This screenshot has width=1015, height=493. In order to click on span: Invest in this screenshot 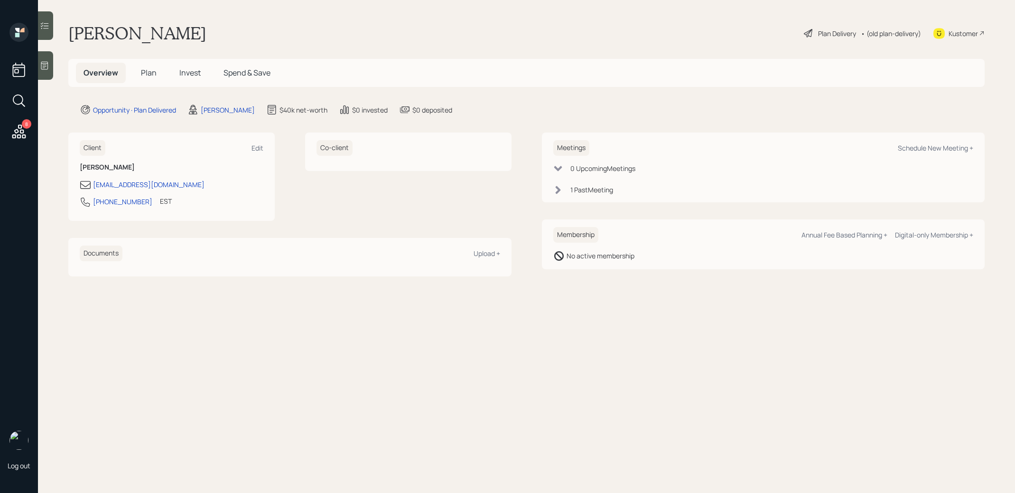, I will do `click(190, 73)`.